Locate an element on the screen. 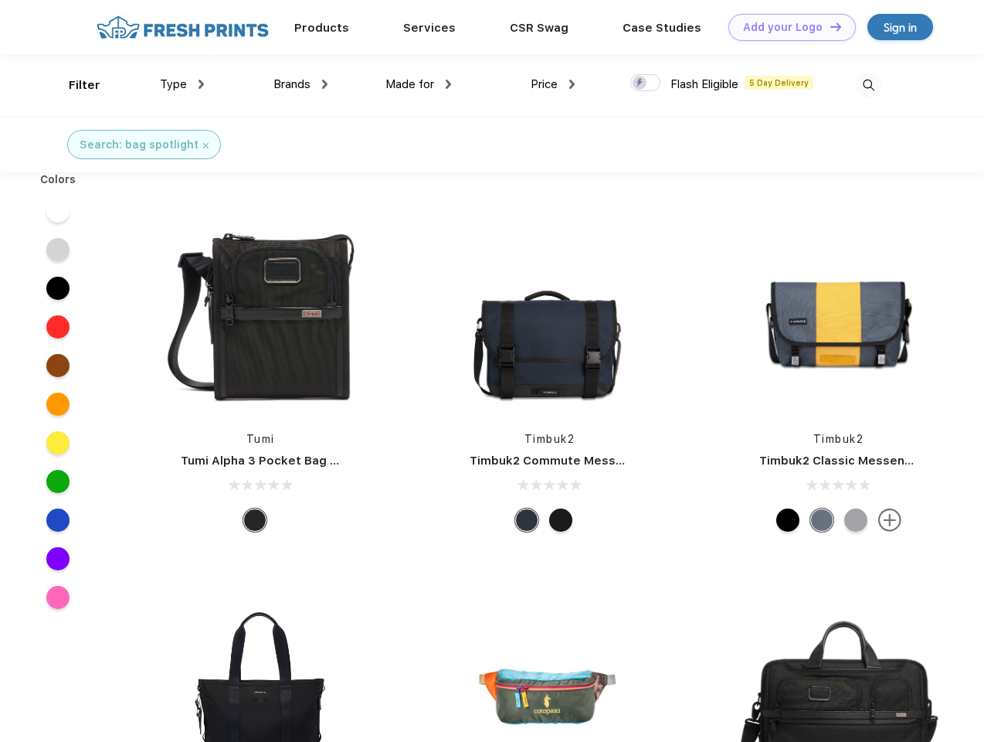  a: Tumi is located at coordinates (260, 439).